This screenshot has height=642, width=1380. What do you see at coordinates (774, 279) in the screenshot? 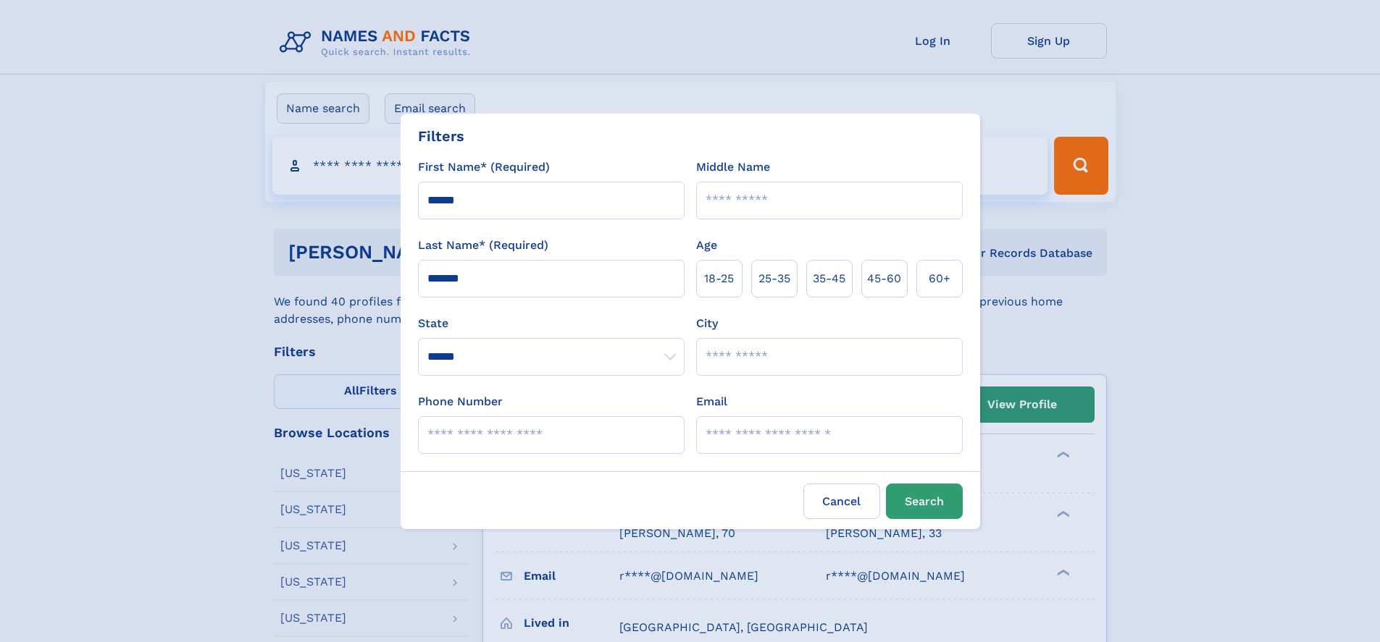
I see `span: 25‑35` at bounding box center [774, 279].